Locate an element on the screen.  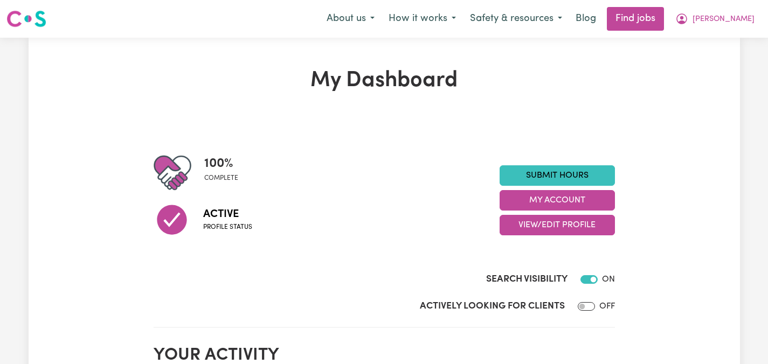
button: View/Edit Profile is located at coordinates (557, 225).